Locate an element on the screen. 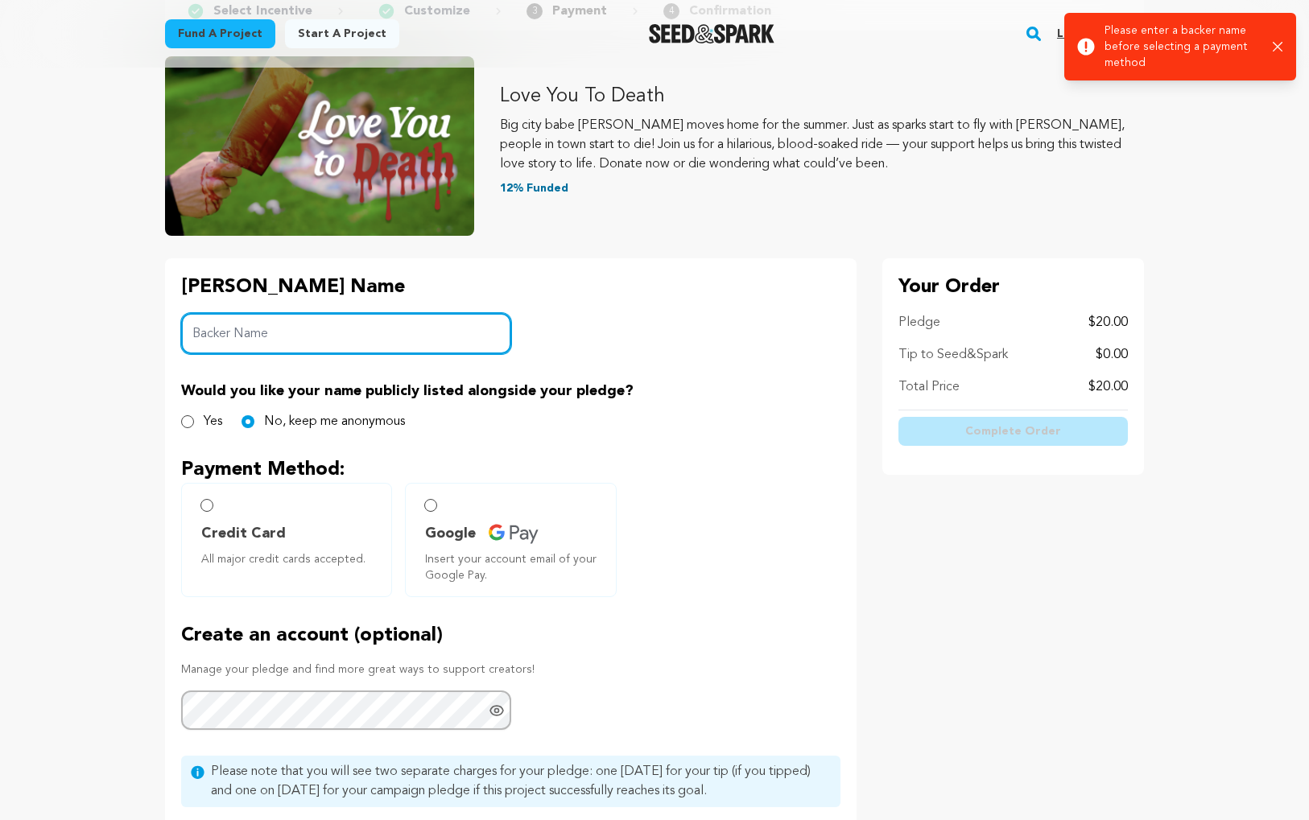 The width and height of the screenshot is (1309, 820). img: credit card icons is located at coordinates (514, 534).